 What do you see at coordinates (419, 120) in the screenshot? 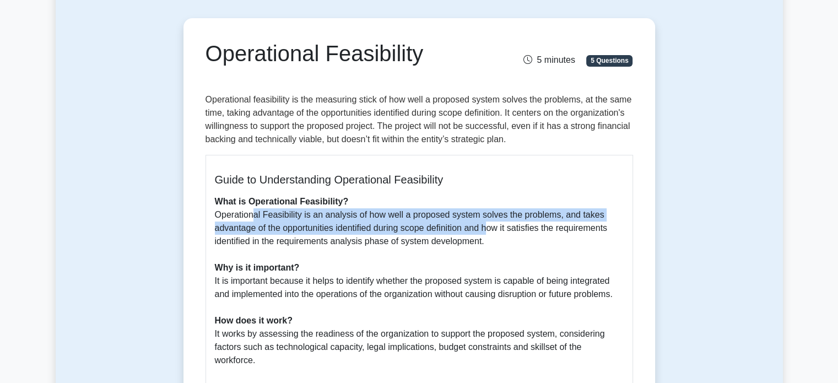
I see `p: Operational feasibility is the measuring stick of how well a proposed system solves the problems,...` at bounding box center [419, 120].